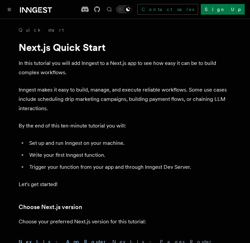 Image resolution: width=250 pixels, height=243 pixels. Describe the element at coordinates (125, 99) in the screenshot. I see `p: Inngest makes it easy to build, manage, and execute reliable workflows. Some use cases include sc...` at that location.